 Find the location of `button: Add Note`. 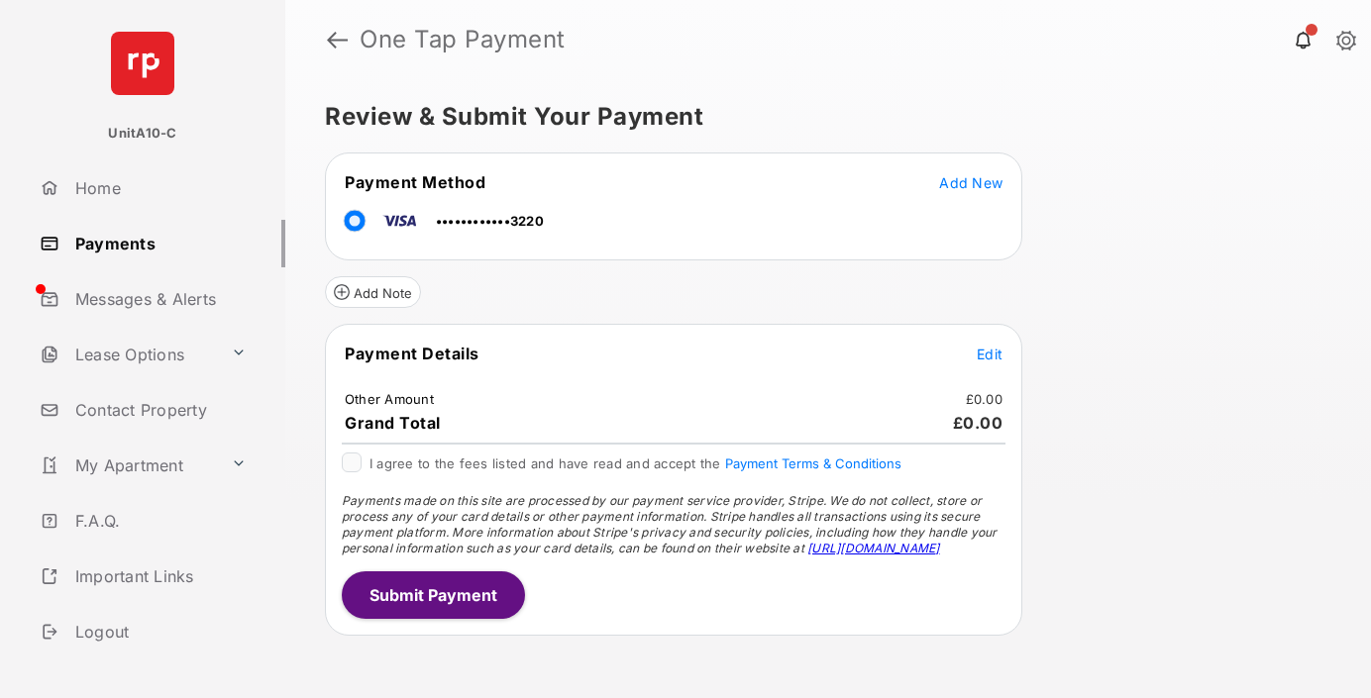

button: Add Note is located at coordinates (372, 292).